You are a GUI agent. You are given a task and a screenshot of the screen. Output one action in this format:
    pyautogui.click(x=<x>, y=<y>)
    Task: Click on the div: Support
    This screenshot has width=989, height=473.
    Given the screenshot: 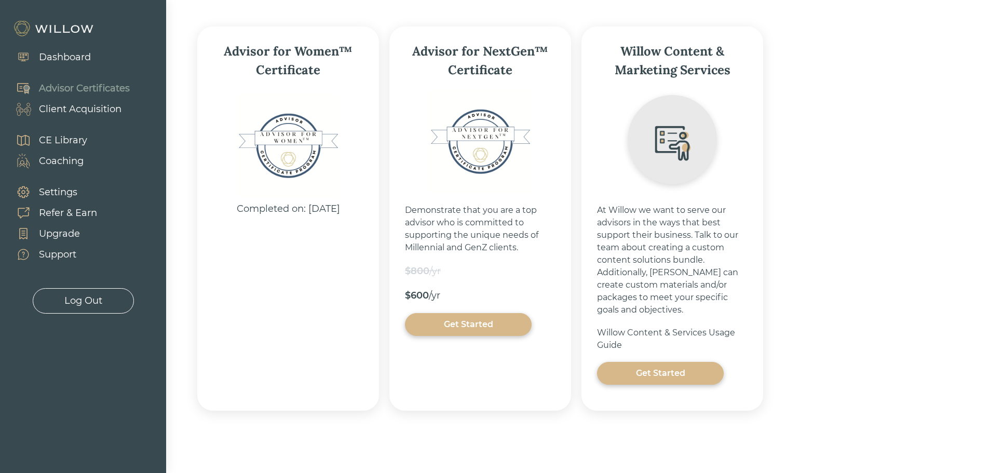 What is the action you would take?
    pyautogui.click(x=58, y=254)
    